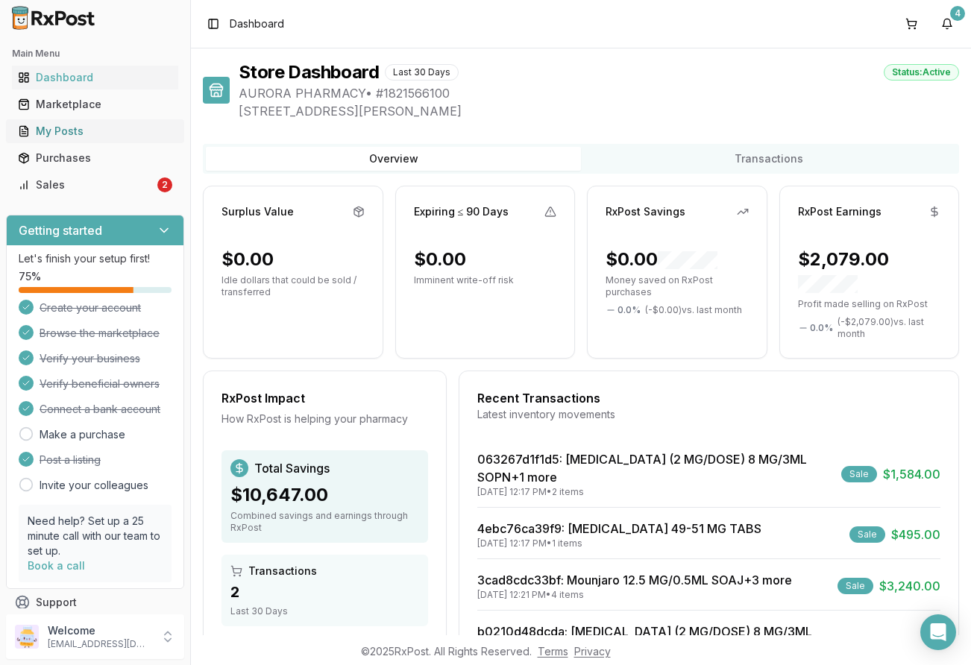 The width and height of the screenshot is (971, 665). What do you see at coordinates (95, 158) in the screenshot?
I see `button: Purchases` at bounding box center [95, 158].